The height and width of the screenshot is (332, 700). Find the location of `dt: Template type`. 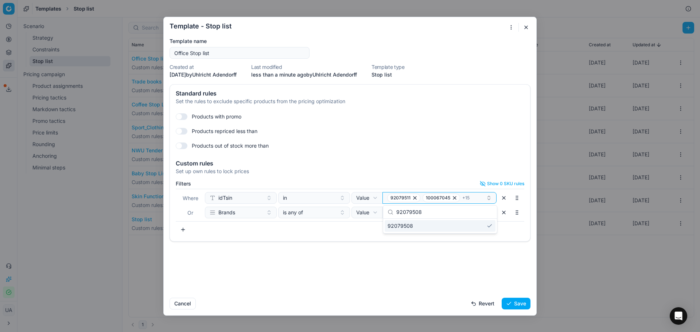

dt: Template type is located at coordinates (388, 67).